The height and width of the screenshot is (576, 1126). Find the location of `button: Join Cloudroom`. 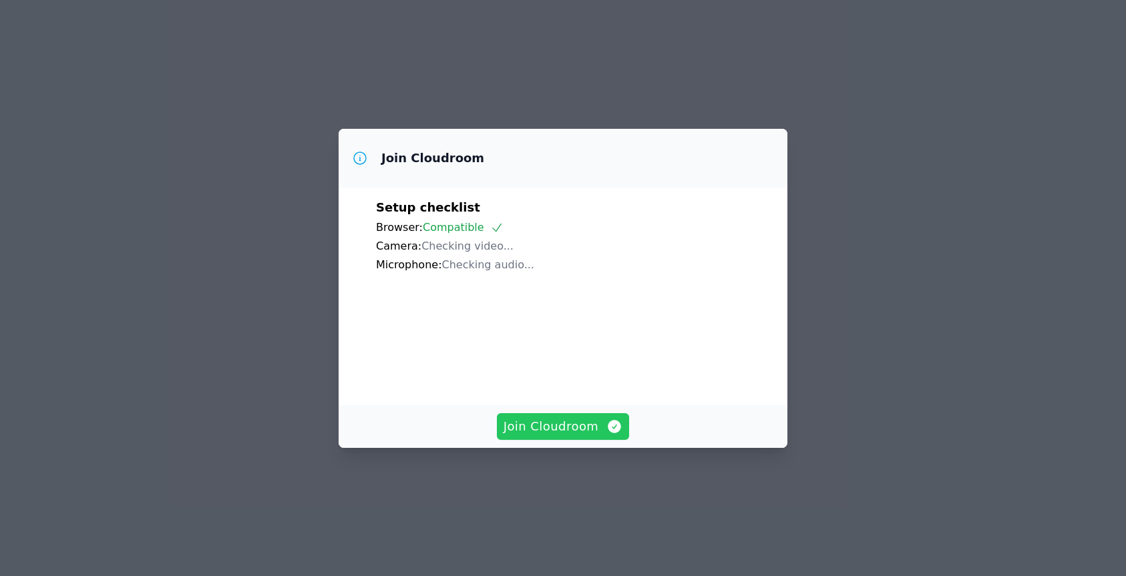

button: Join Cloudroom is located at coordinates (563, 427).